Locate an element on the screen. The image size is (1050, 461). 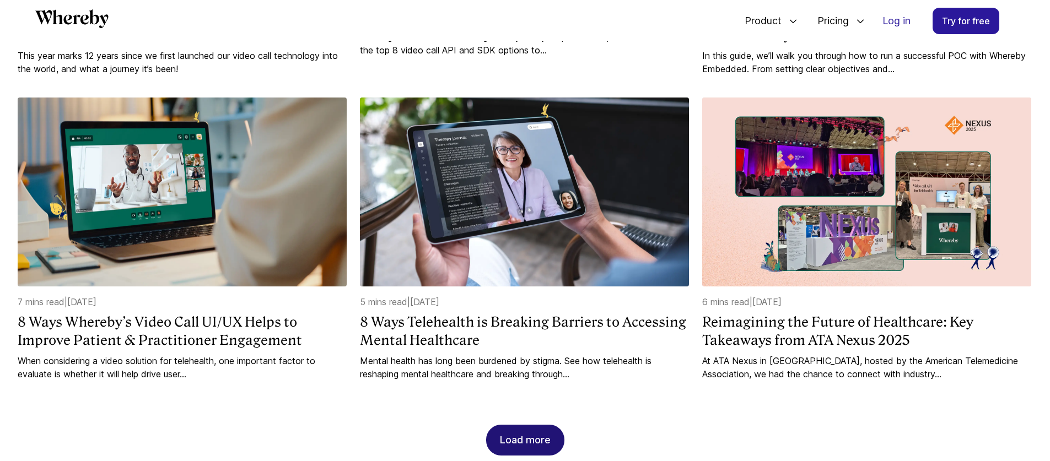
a: In this guide, we’ll walk you through how to run a successful POC with Whereby Embedded. From set... is located at coordinates (867, 62).